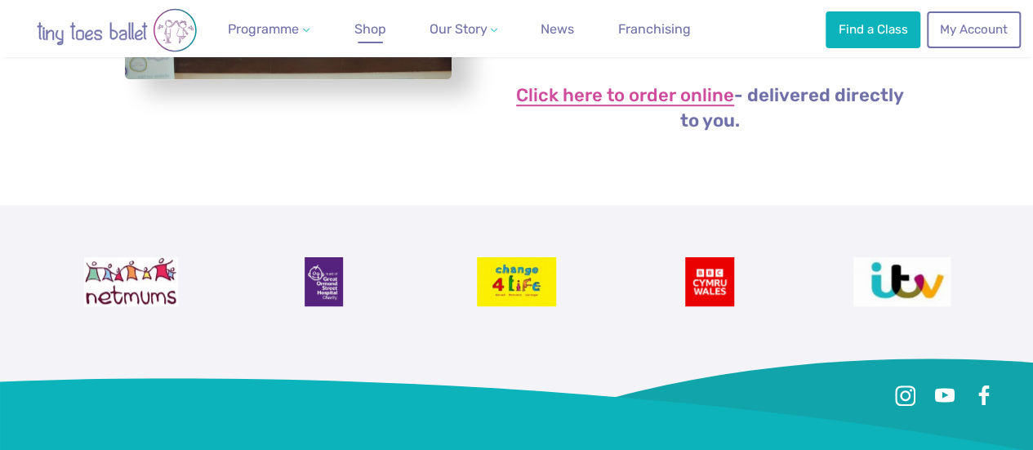 The height and width of the screenshot is (450, 1033). What do you see at coordinates (117, 30) in the screenshot?
I see `img: tiny toes ballet` at bounding box center [117, 30].